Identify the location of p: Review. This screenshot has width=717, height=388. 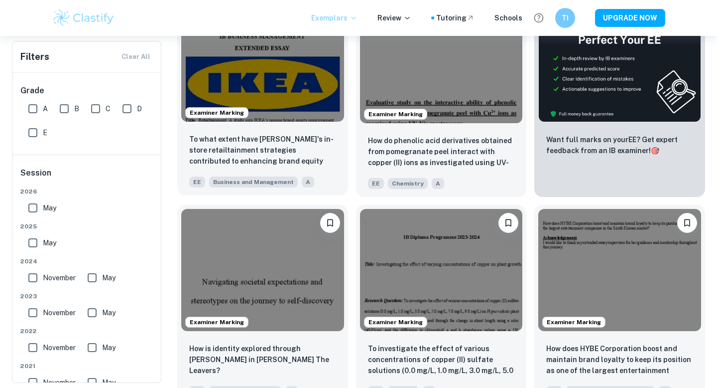
(394, 18).